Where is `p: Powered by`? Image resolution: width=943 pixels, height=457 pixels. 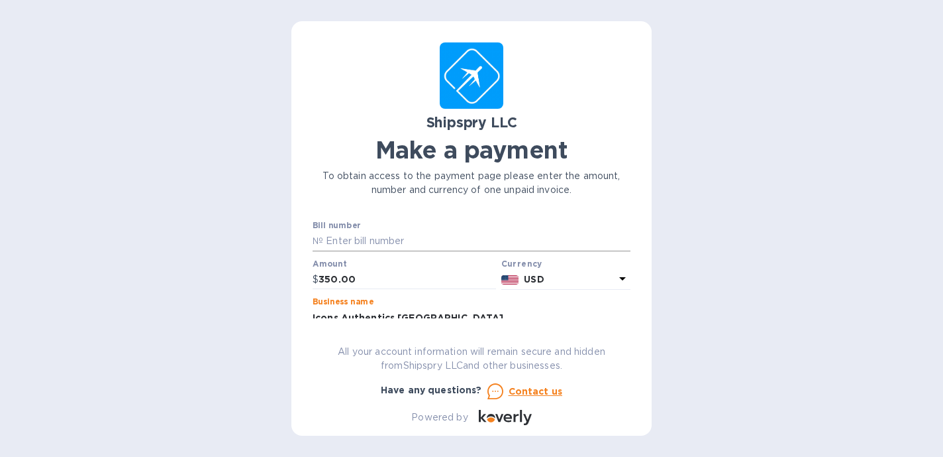 p: Powered by is located at coordinates (439, 417).